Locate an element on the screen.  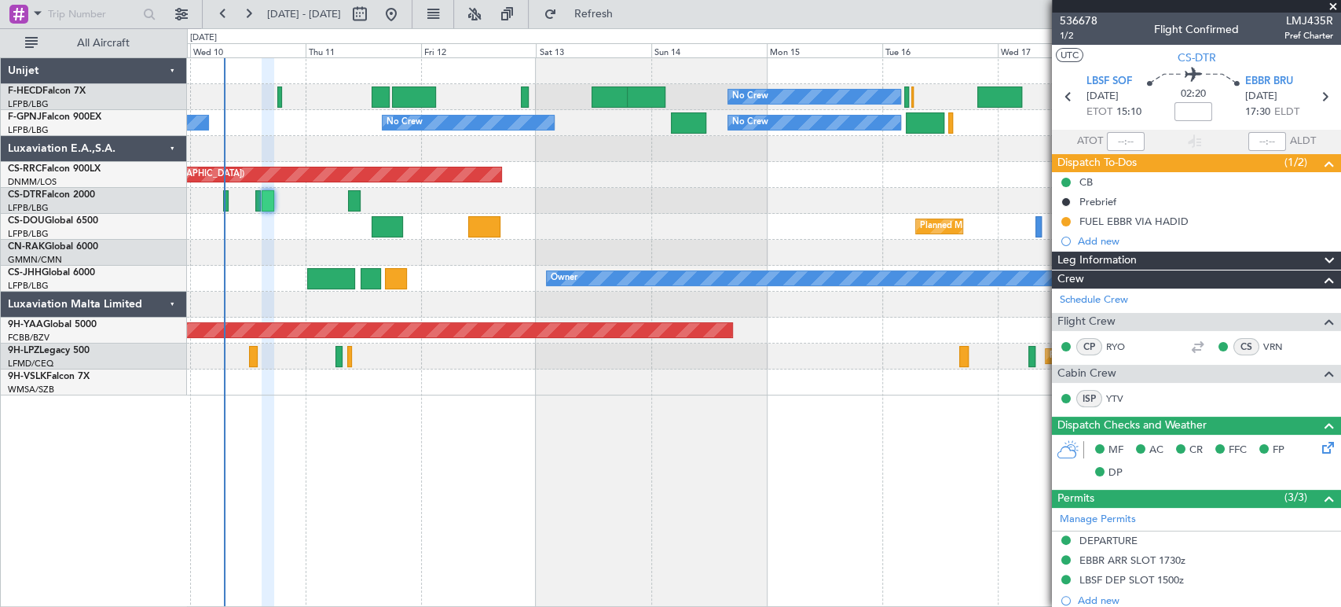
span: CN-RAK is located at coordinates (26, 247).